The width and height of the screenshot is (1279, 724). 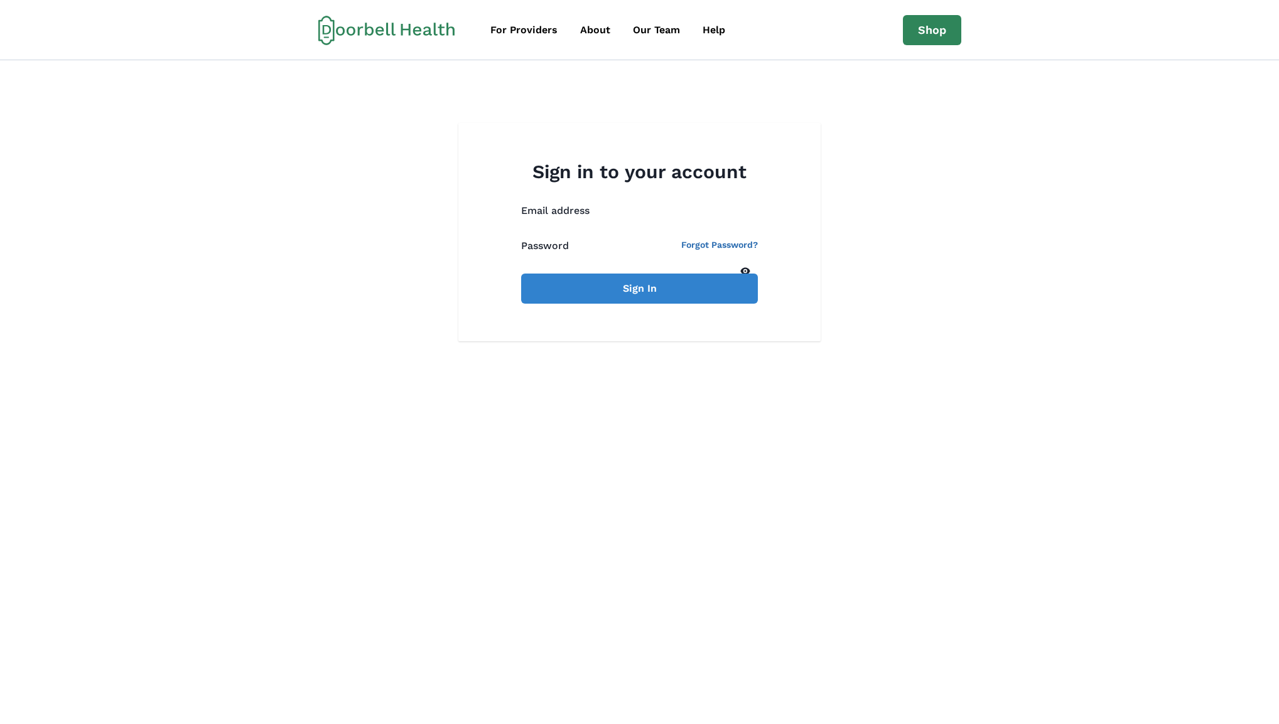 I want to click on a: For Providers, so click(x=524, y=30).